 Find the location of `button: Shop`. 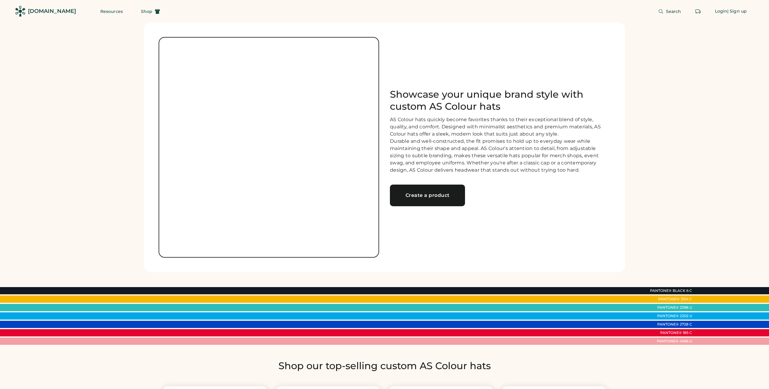

button: Shop is located at coordinates (151, 11).